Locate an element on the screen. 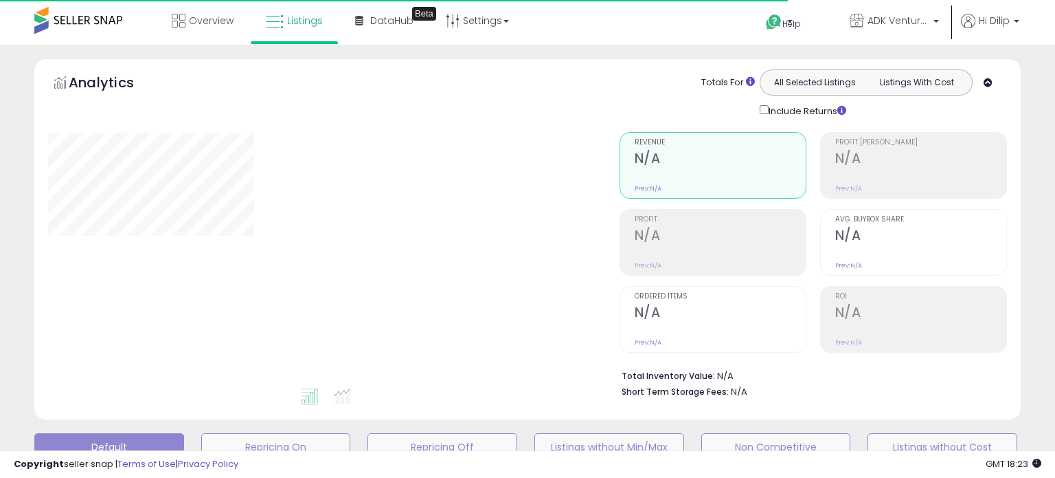  button: Listings With Cost is located at coordinates (917, 82).